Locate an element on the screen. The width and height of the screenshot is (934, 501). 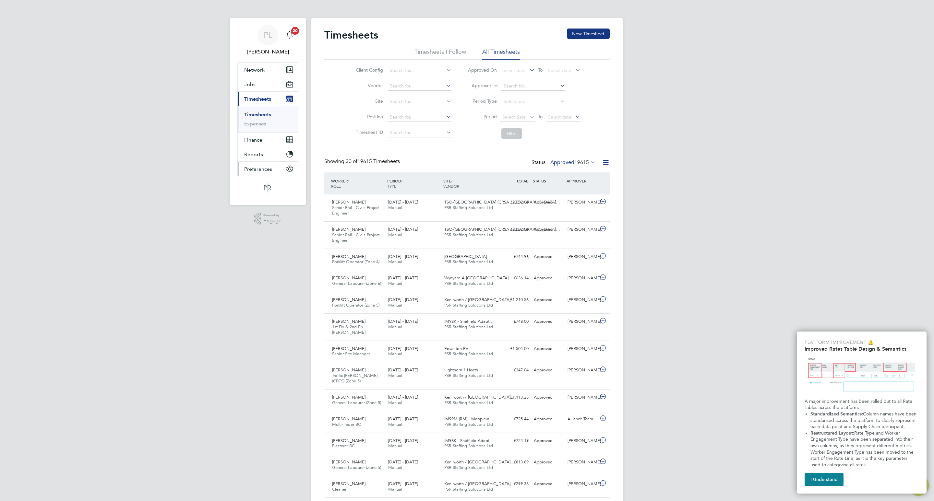
div: STATUS is located at coordinates (548, 181).